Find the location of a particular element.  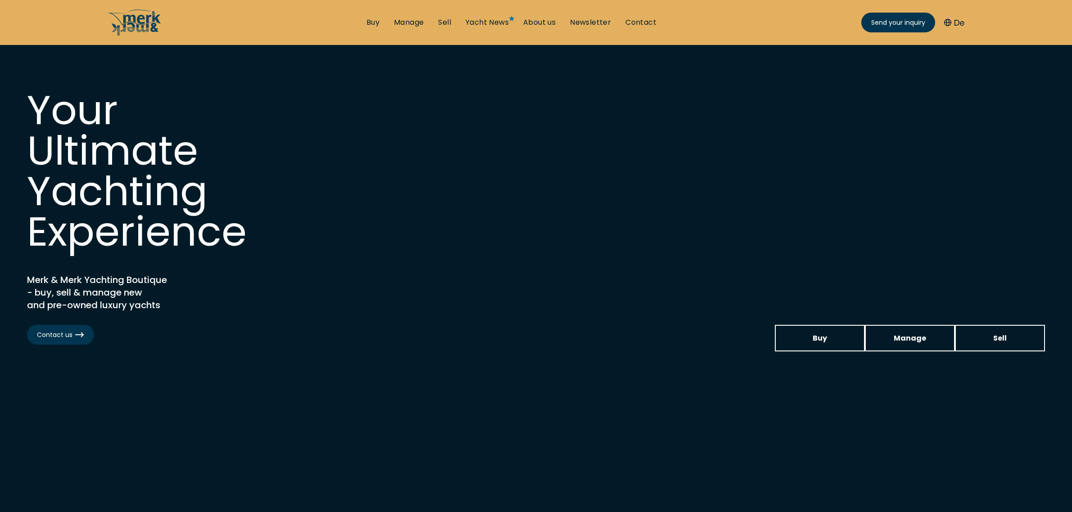

a: Yacht News is located at coordinates (487, 23).